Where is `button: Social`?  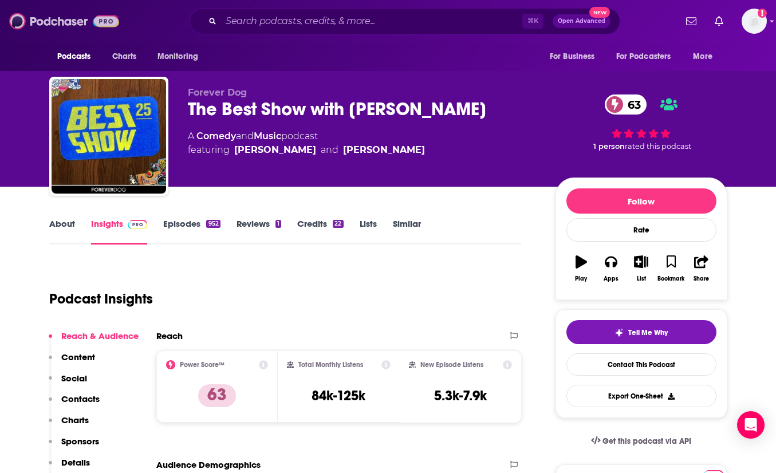 button: Social is located at coordinates (68, 383).